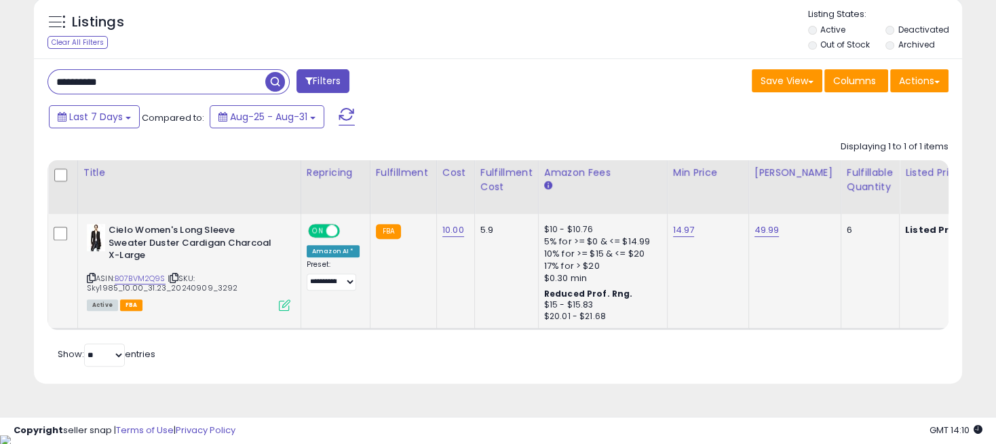 The image size is (996, 444). Describe the element at coordinates (708, 172) in the screenshot. I see `div: Min Price` at that location.